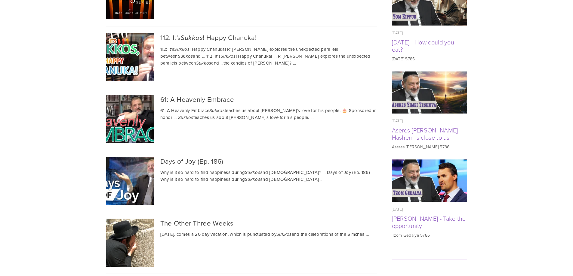 The height and width of the screenshot is (276, 573). Describe the element at coordinates (429, 181) in the screenshot. I see `img: Tzom Gedalya - Take the opportunity` at that location.